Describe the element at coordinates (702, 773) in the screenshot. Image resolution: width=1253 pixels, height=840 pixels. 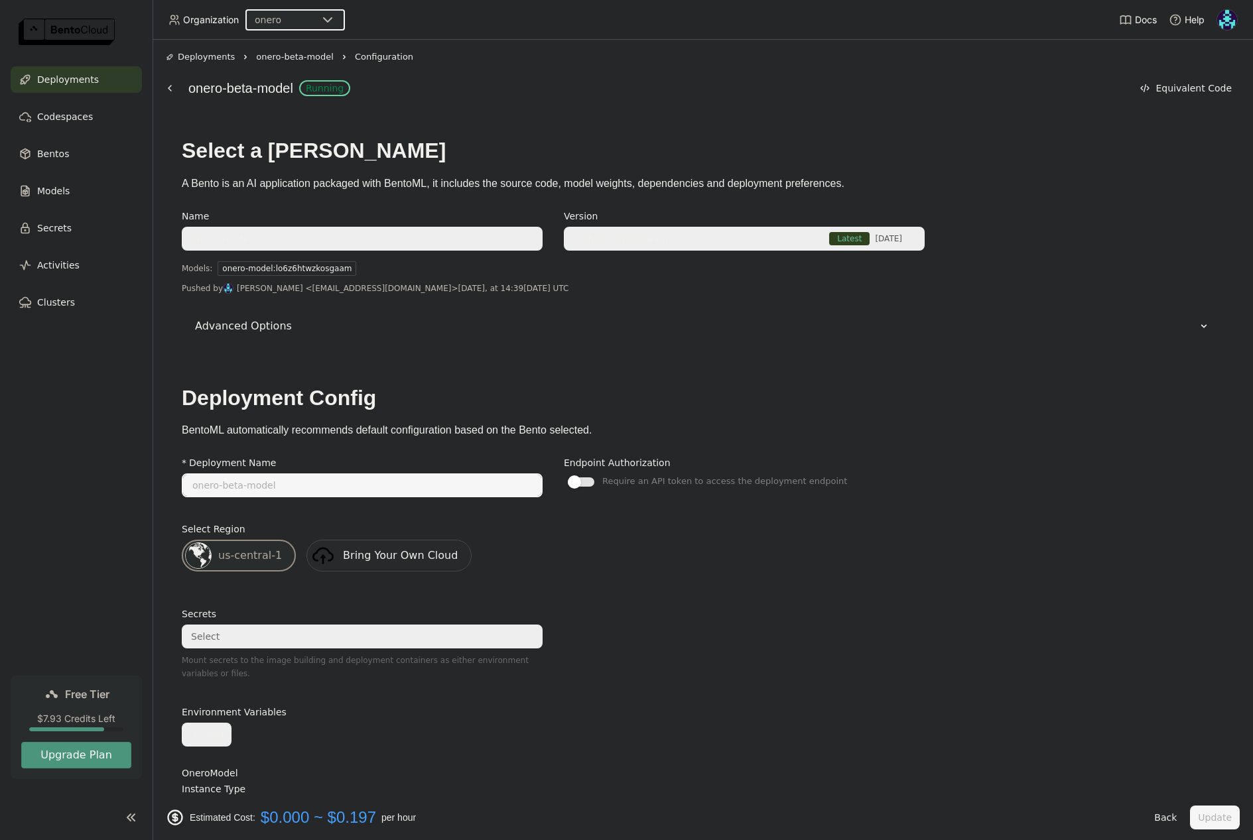
I see `label: OneroModel` at that location.